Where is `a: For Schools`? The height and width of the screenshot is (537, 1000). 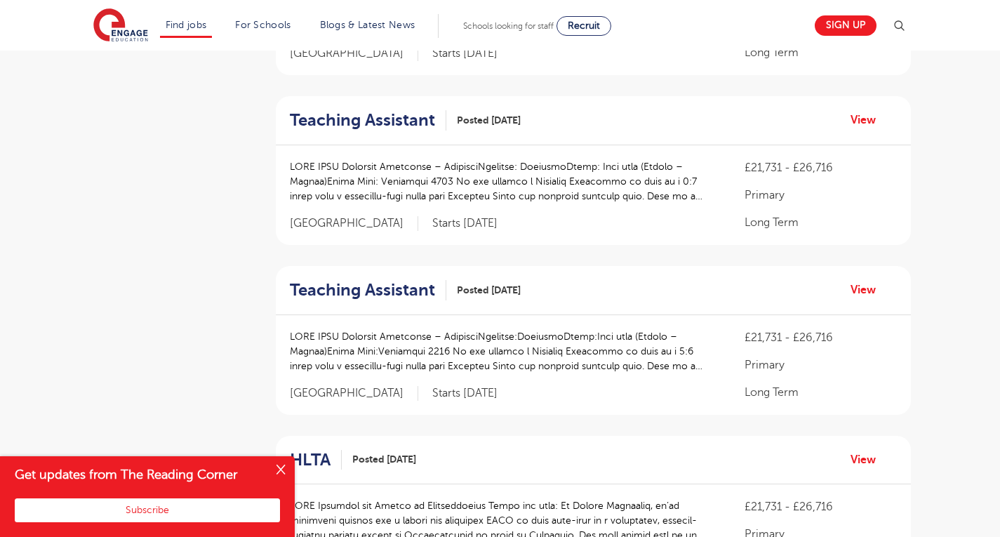 a: For Schools is located at coordinates (263, 25).